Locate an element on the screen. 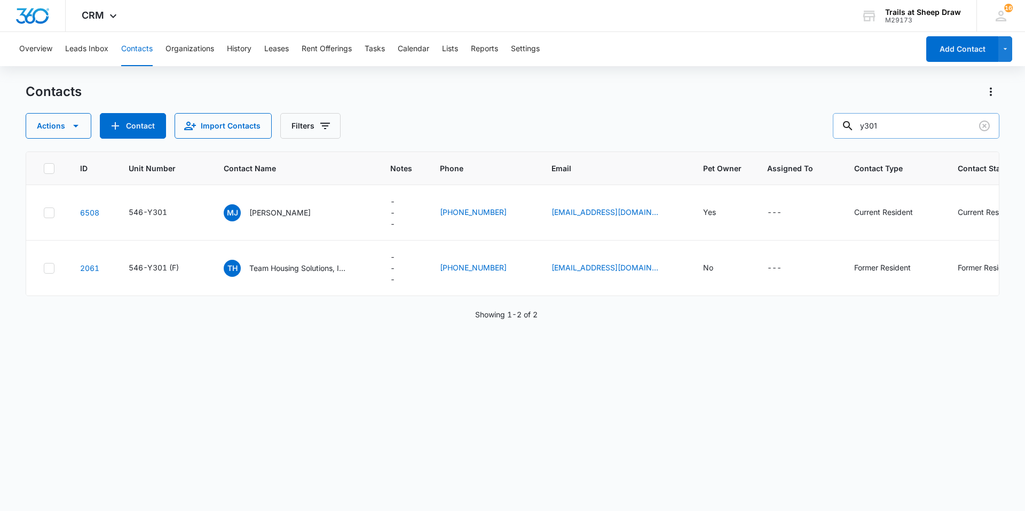  p: Showing 1-2 of 2 is located at coordinates (506, 314).